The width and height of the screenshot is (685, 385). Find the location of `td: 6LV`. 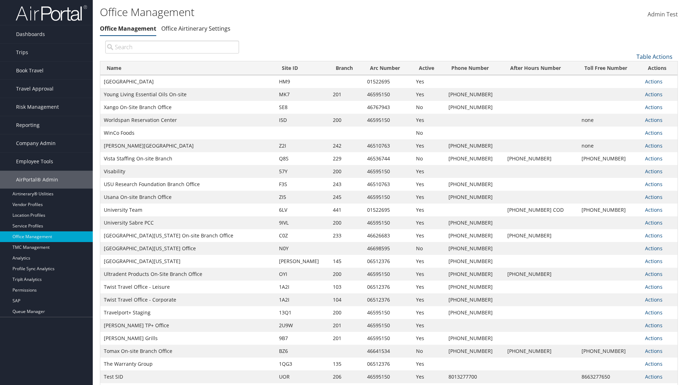

td: 6LV is located at coordinates (302, 210).